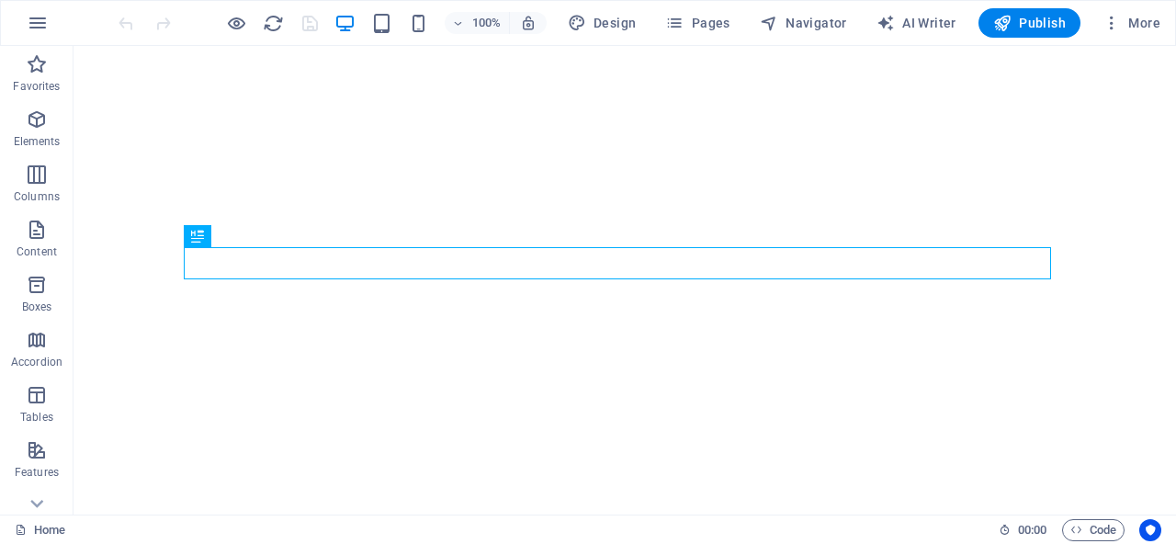 This screenshot has width=1176, height=544. Describe the element at coordinates (37, 362) in the screenshot. I see `p: Accordion` at that location.